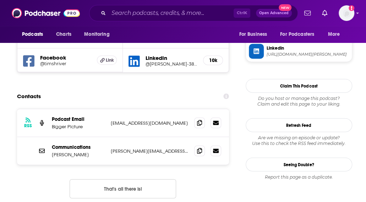 The width and height of the screenshot is (366, 202). Describe the element at coordinates (253, 34) in the screenshot. I see `span: For Business` at that location.